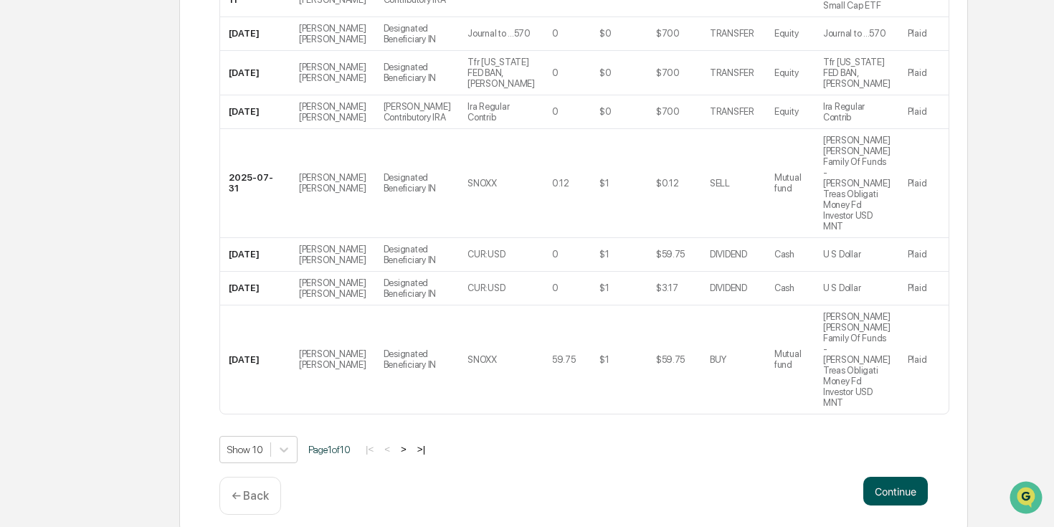 This screenshot has width=1054, height=527. What do you see at coordinates (141, 188) in the screenshot?
I see `a: 🗄️Attestations` at bounding box center [141, 188].